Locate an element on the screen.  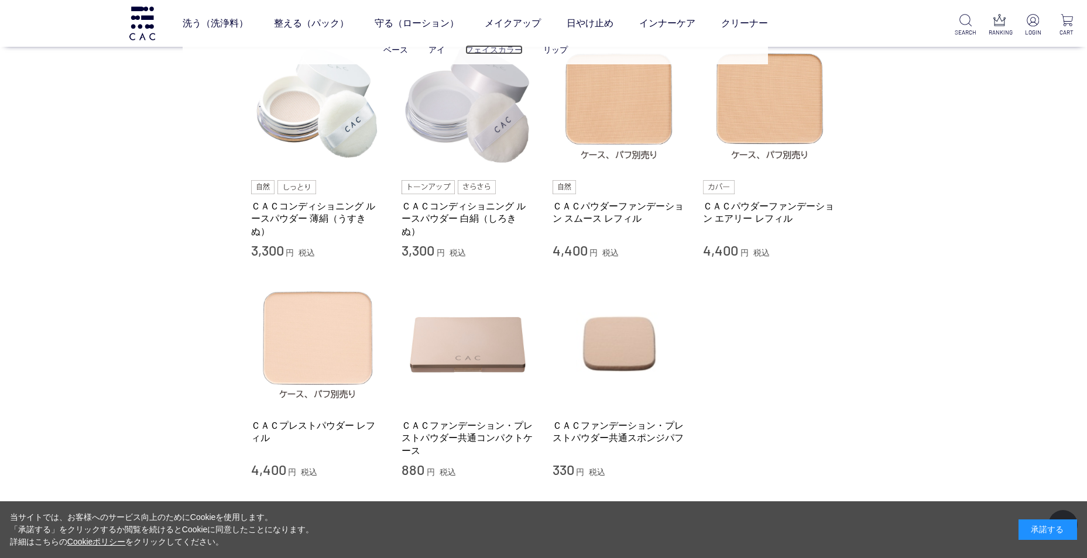
a: ベース is located at coordinates (396, 50).